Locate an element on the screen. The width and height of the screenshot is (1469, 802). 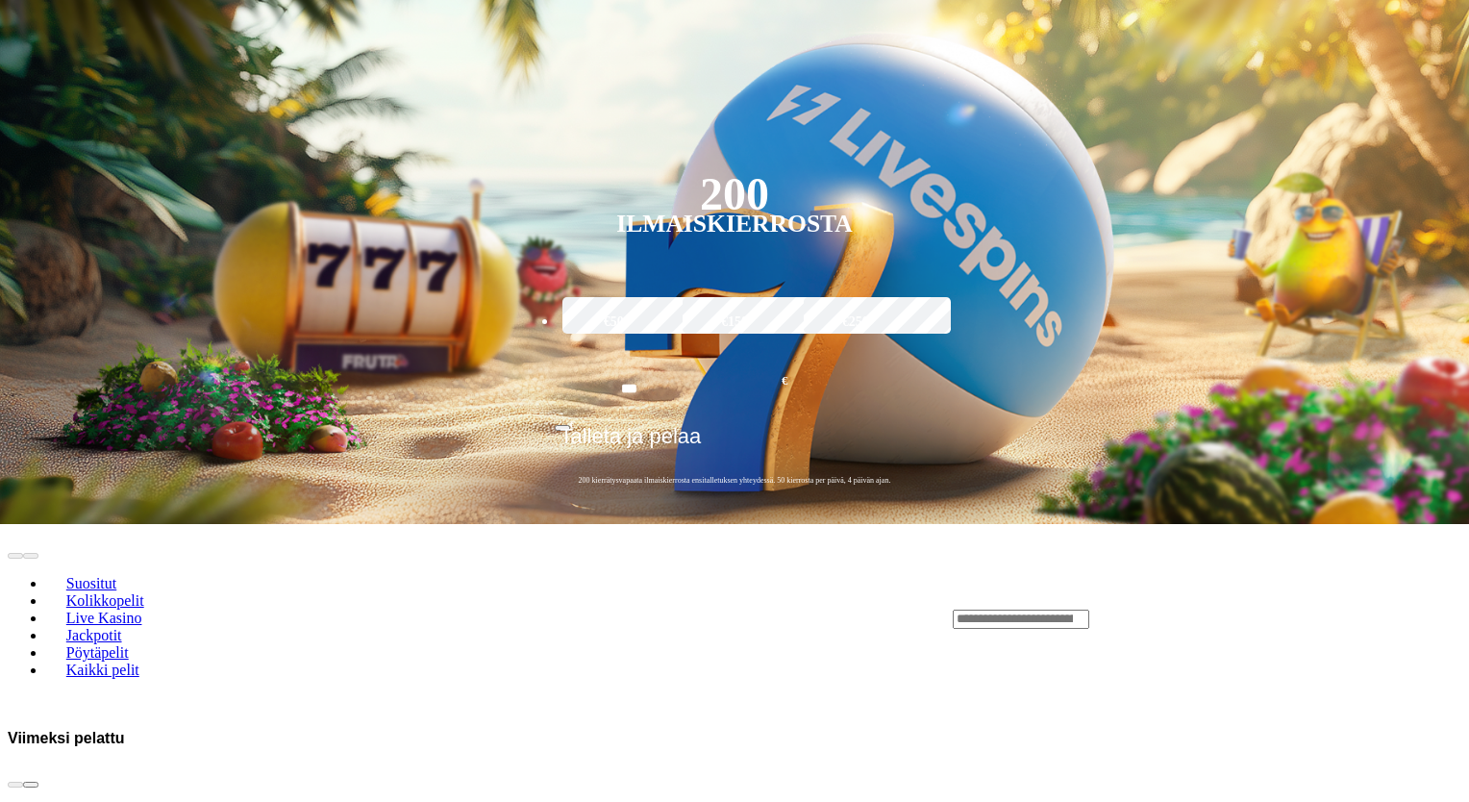
label: €250 is located at coordinates (855, 322).